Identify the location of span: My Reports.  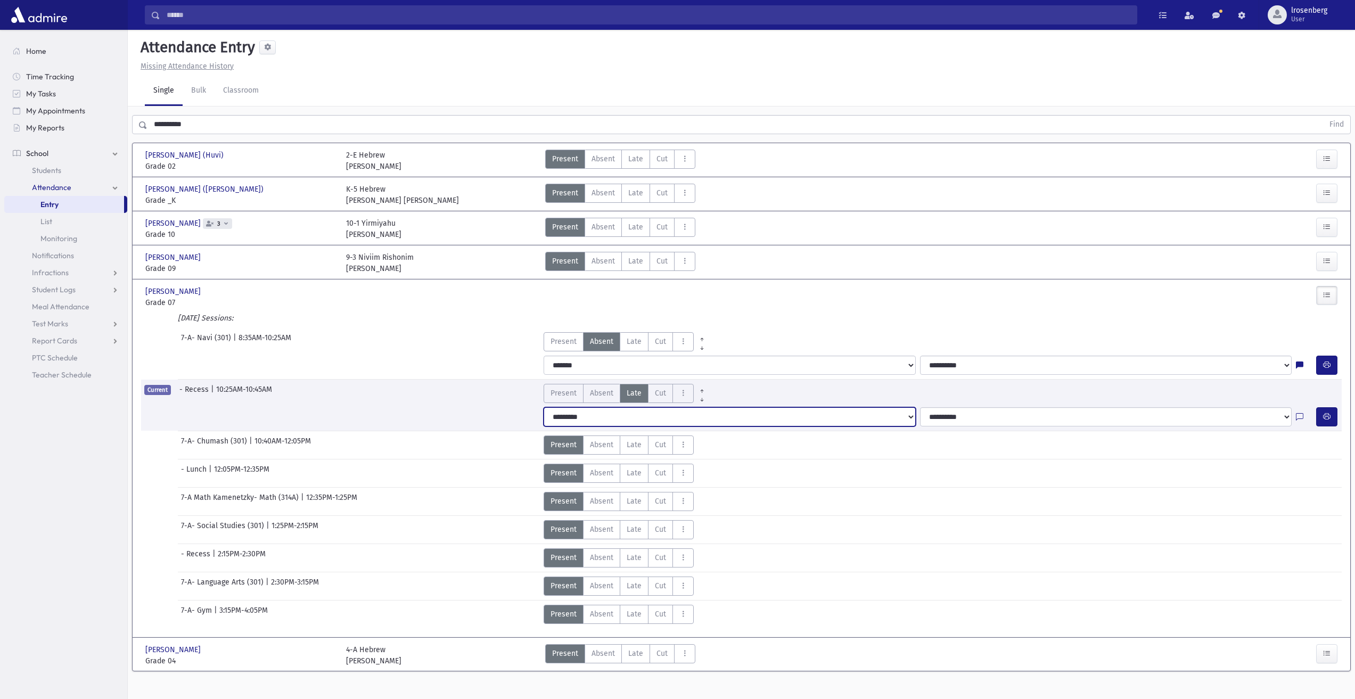
(45, 128).